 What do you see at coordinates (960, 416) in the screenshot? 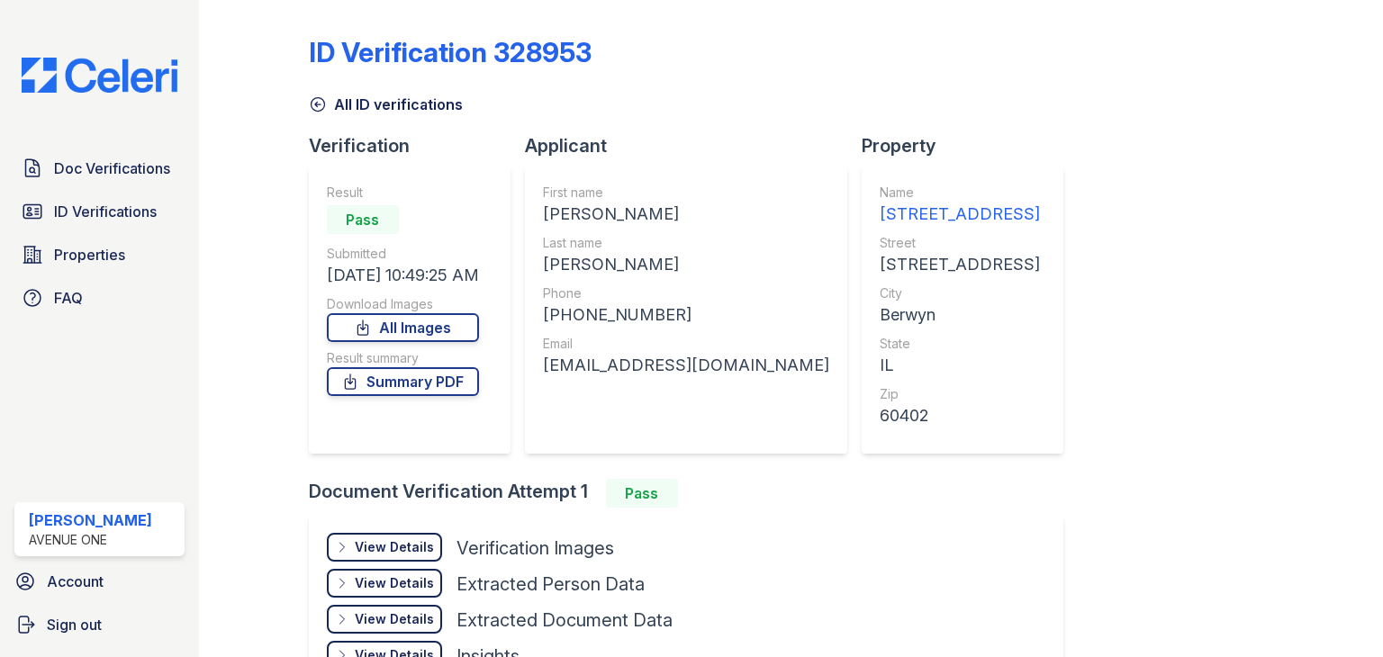
I see `div: 60402` at bounding box center [960, 416].